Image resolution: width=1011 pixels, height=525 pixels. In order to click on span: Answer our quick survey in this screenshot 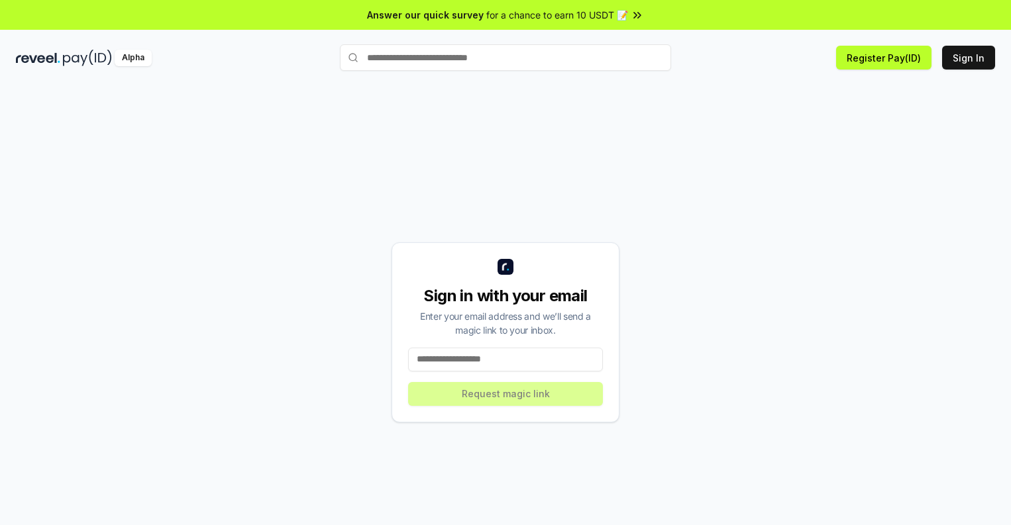, I will do `click(425, 15)`.